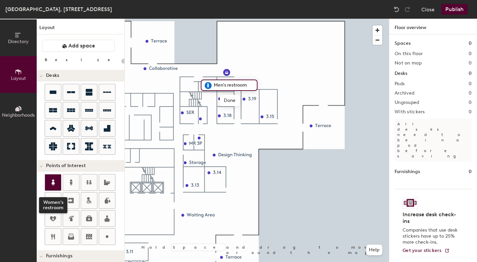 The width and height of the screenshot is (477, 262). Describe the element at coordinates (410, 112) in the screenshot. I see `h2: With stickers` at that location.